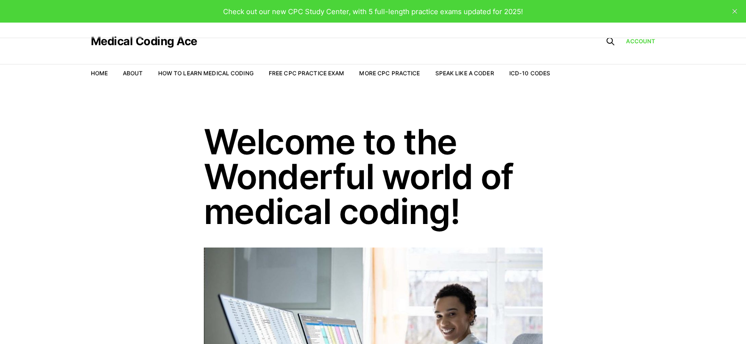 Image resolution: width=746 pixels, height=344 pixels. Describe the element at coordinates (133, 73) in the screenshot. I see `a: About` at that location.